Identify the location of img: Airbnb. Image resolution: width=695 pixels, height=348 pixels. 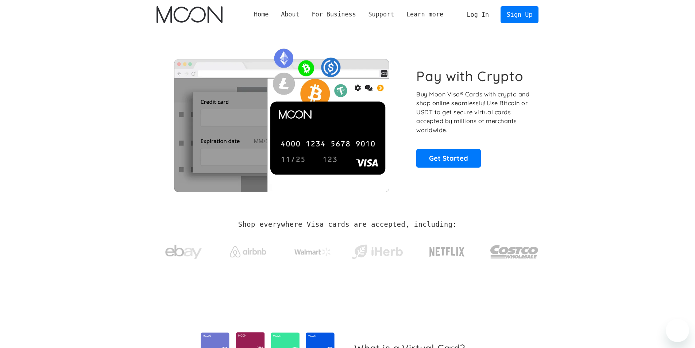
(248, 251).